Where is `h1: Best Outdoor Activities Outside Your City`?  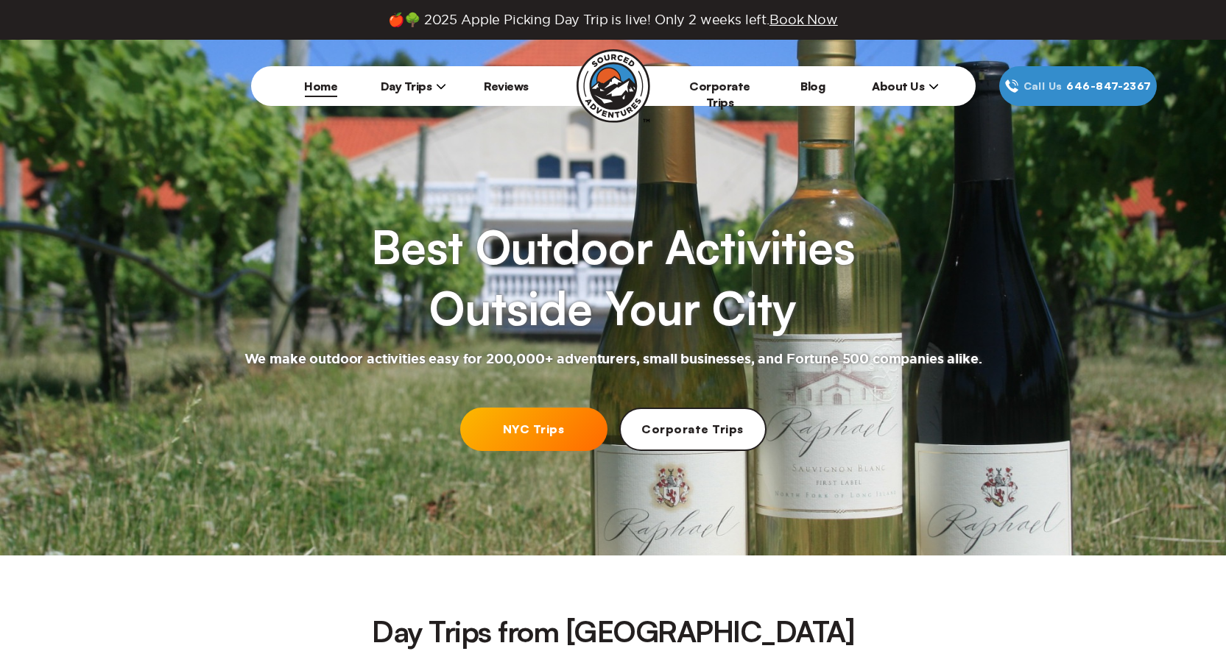
h1: Best Outdoor Activities Outside Your City is located at coordinates (612, 278).